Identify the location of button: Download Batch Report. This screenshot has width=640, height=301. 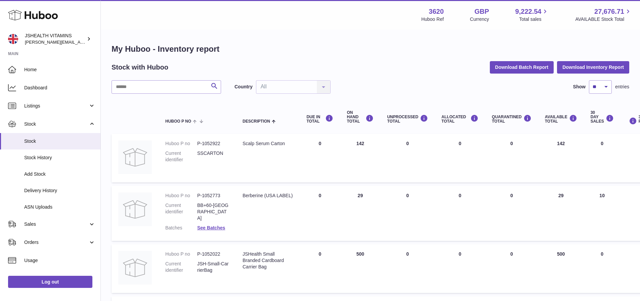
(521, 67).